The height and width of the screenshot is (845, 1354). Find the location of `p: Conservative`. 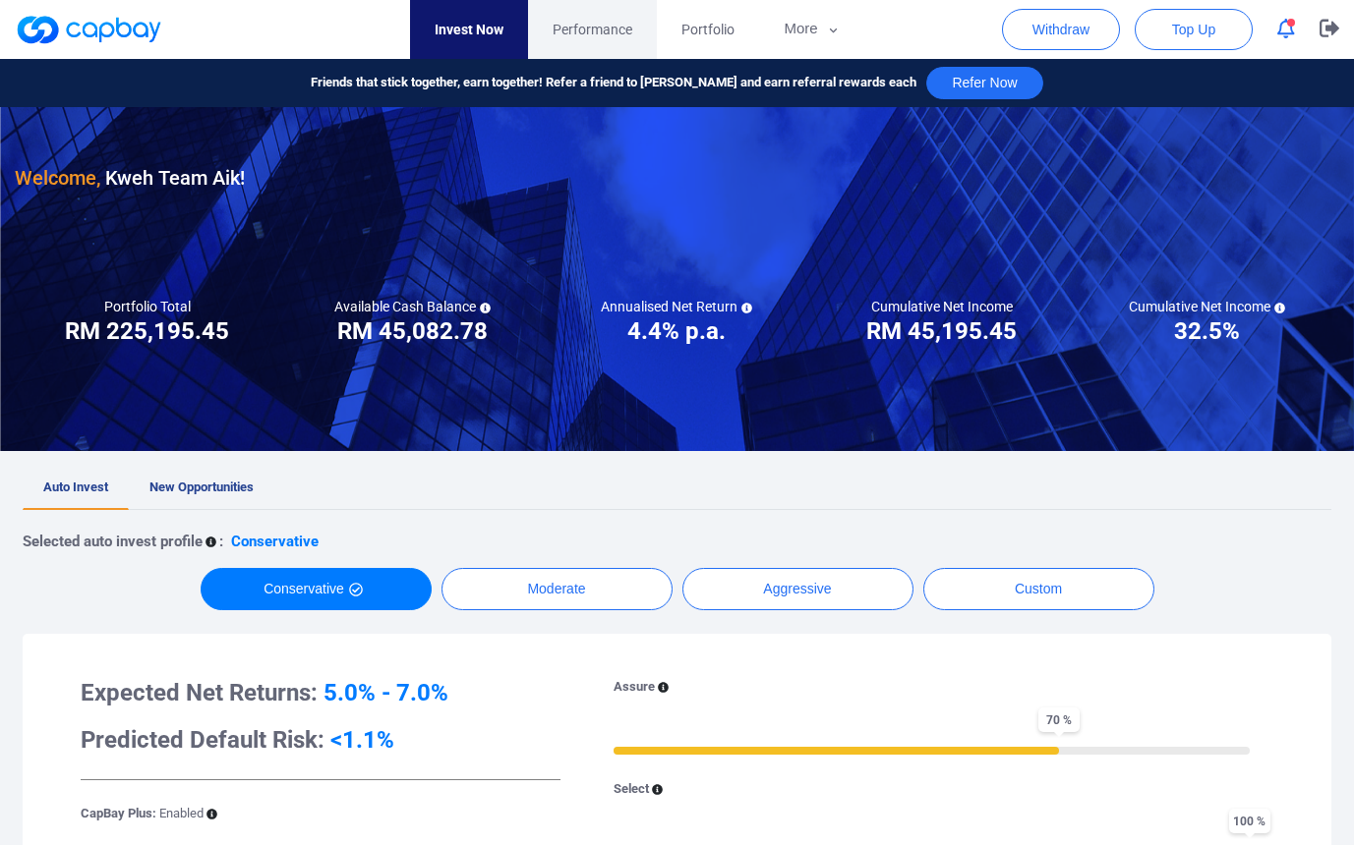

p: Conservative is located at coordinates (274, 542).